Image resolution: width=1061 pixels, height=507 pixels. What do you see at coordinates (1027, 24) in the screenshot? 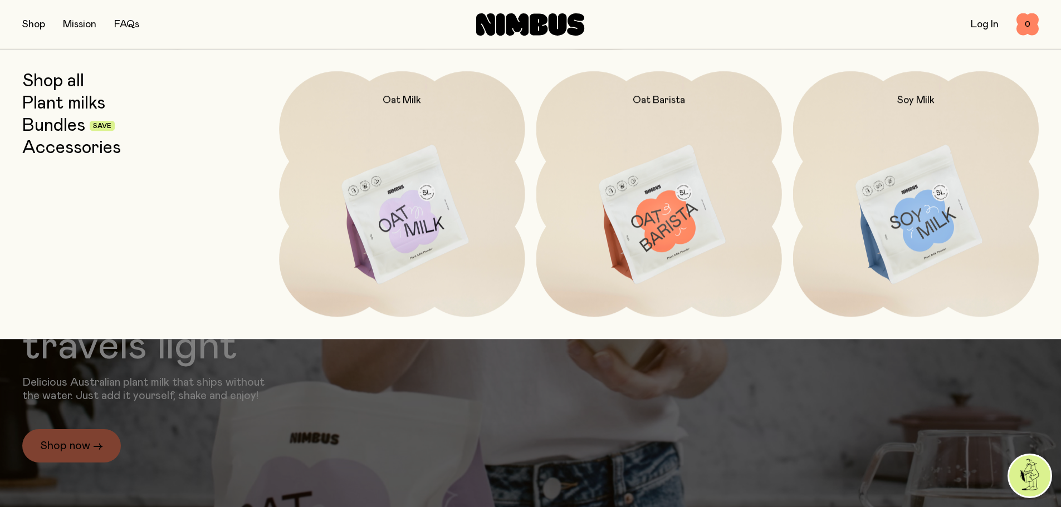
I see `button: 0` at bounding box center [1027, 24].